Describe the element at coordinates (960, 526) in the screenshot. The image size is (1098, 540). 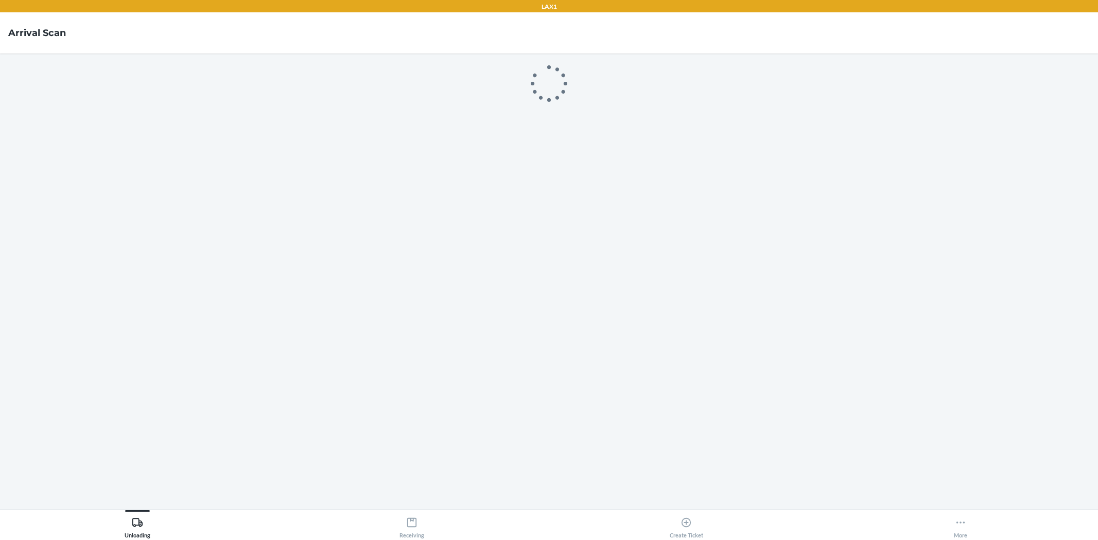
I see `div: More` at that location.